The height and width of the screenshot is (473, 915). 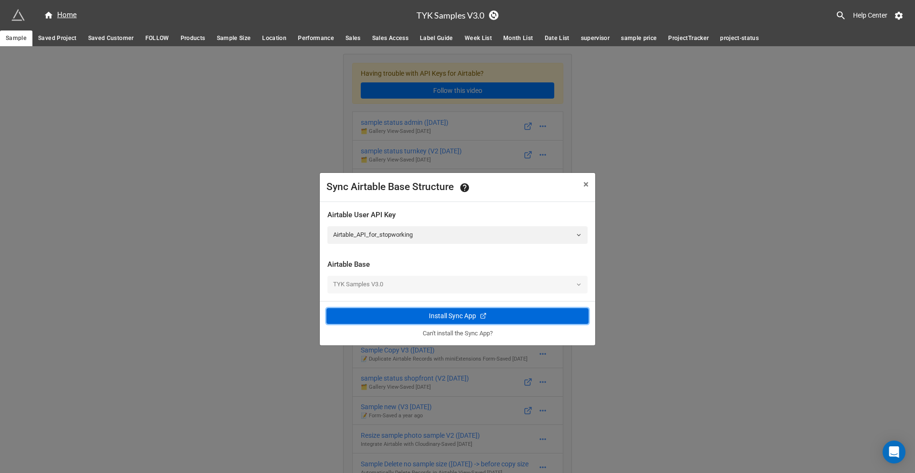 I want to click on span: Label Guide, so click(x=437, y=38).